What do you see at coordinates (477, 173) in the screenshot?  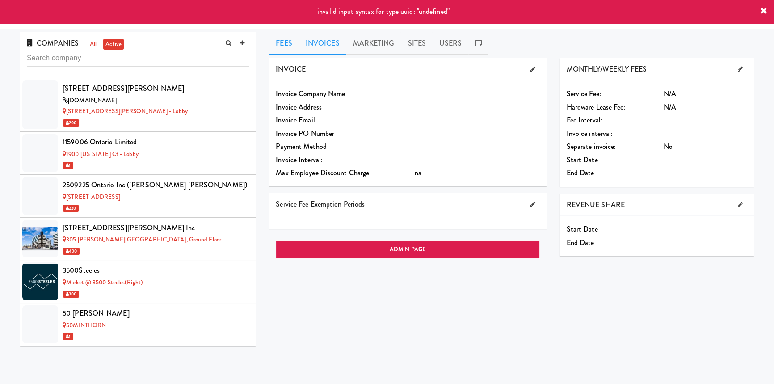 I see `div: na` at bounding box center [477, 173].